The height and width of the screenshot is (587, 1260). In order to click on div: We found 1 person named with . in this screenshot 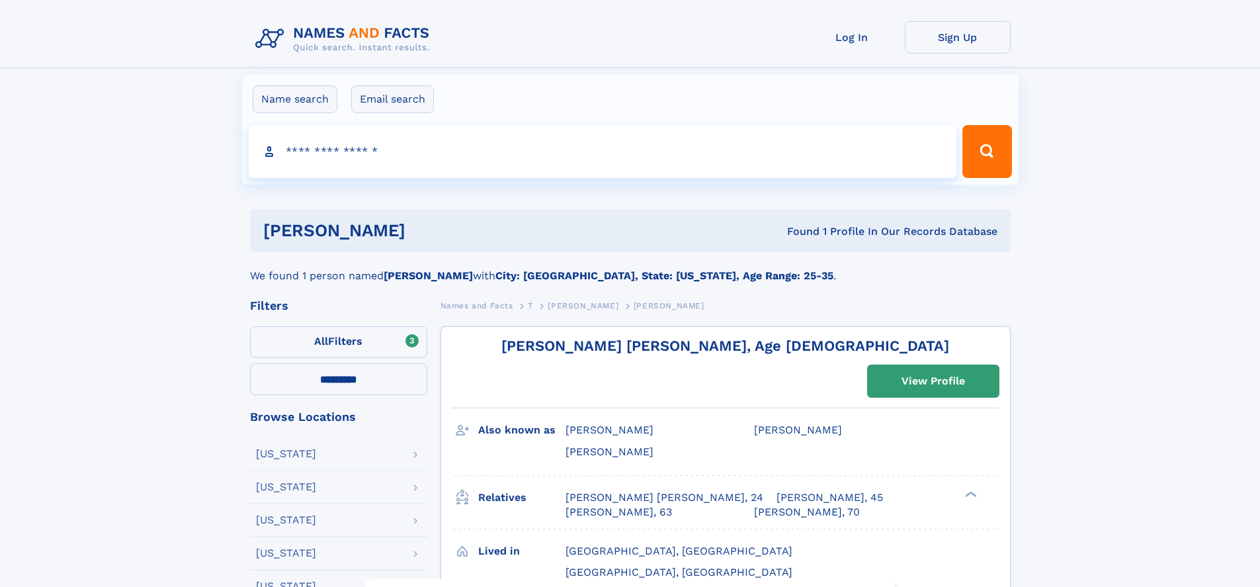, I will do `click(630, 268)`.